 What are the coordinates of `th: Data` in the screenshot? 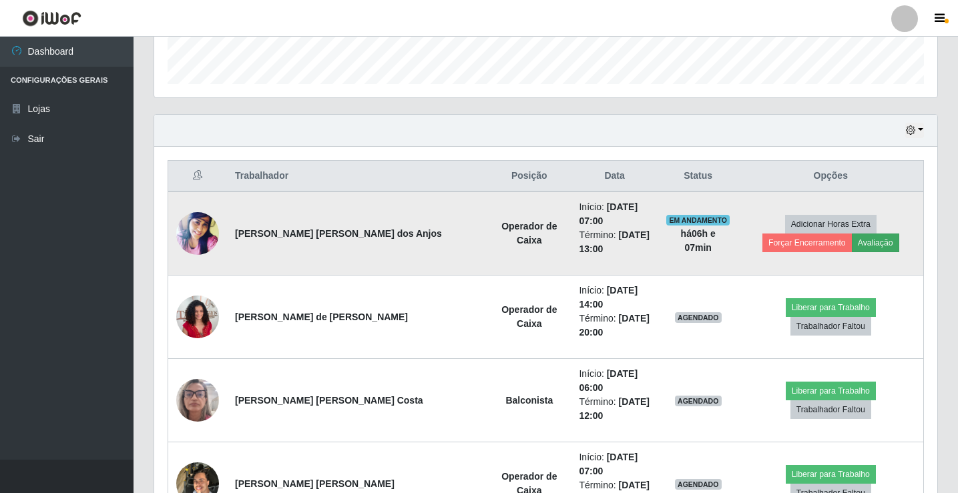 It's located at (614, 176).